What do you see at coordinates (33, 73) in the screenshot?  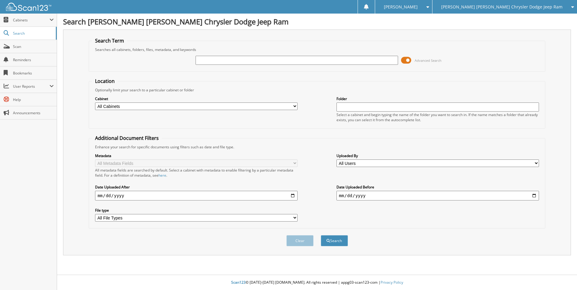 I see `span: Bookmarks` at bounding box center [33, 73].